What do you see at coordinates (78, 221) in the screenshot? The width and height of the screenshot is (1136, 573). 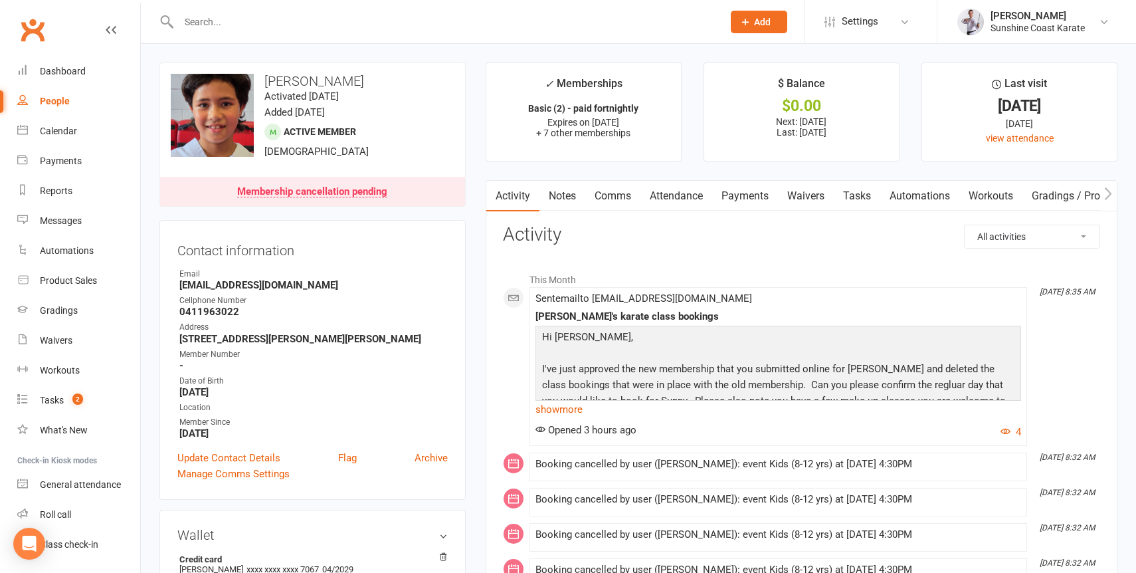 I see `a: Messages` at bounding box center [78, 221].